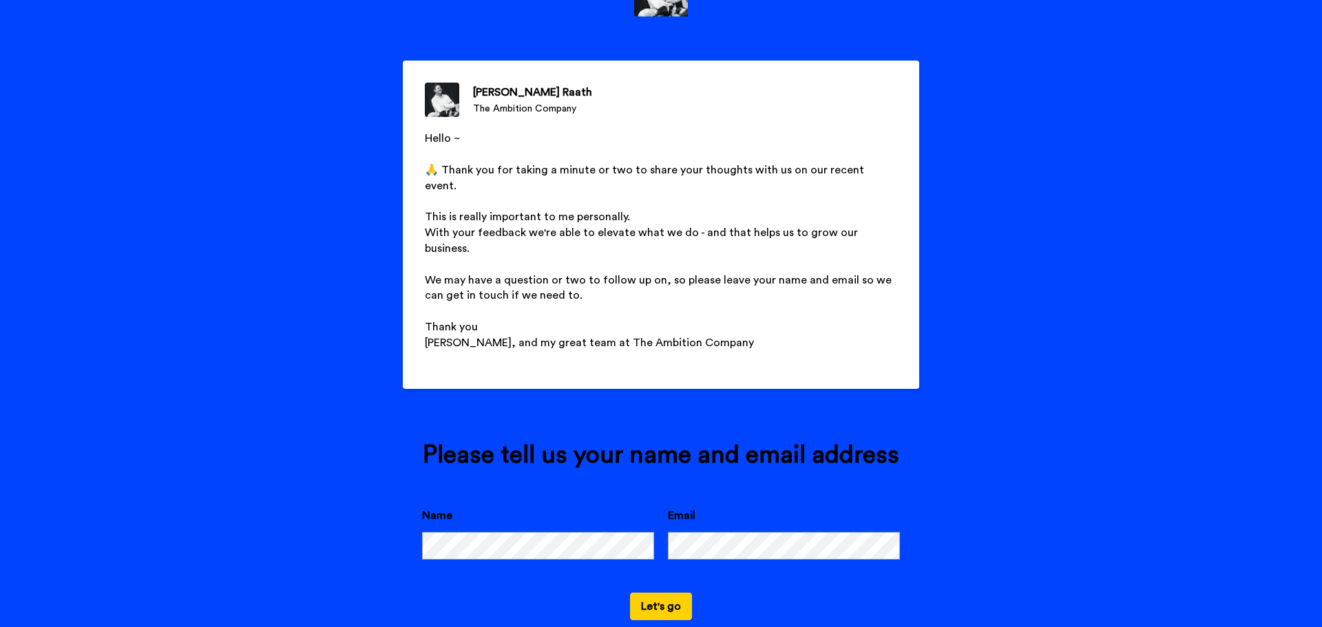  What do you see at coordinates (437, 516) in the screenshot?
I see `label: Name` at bounding box center [437, 516].